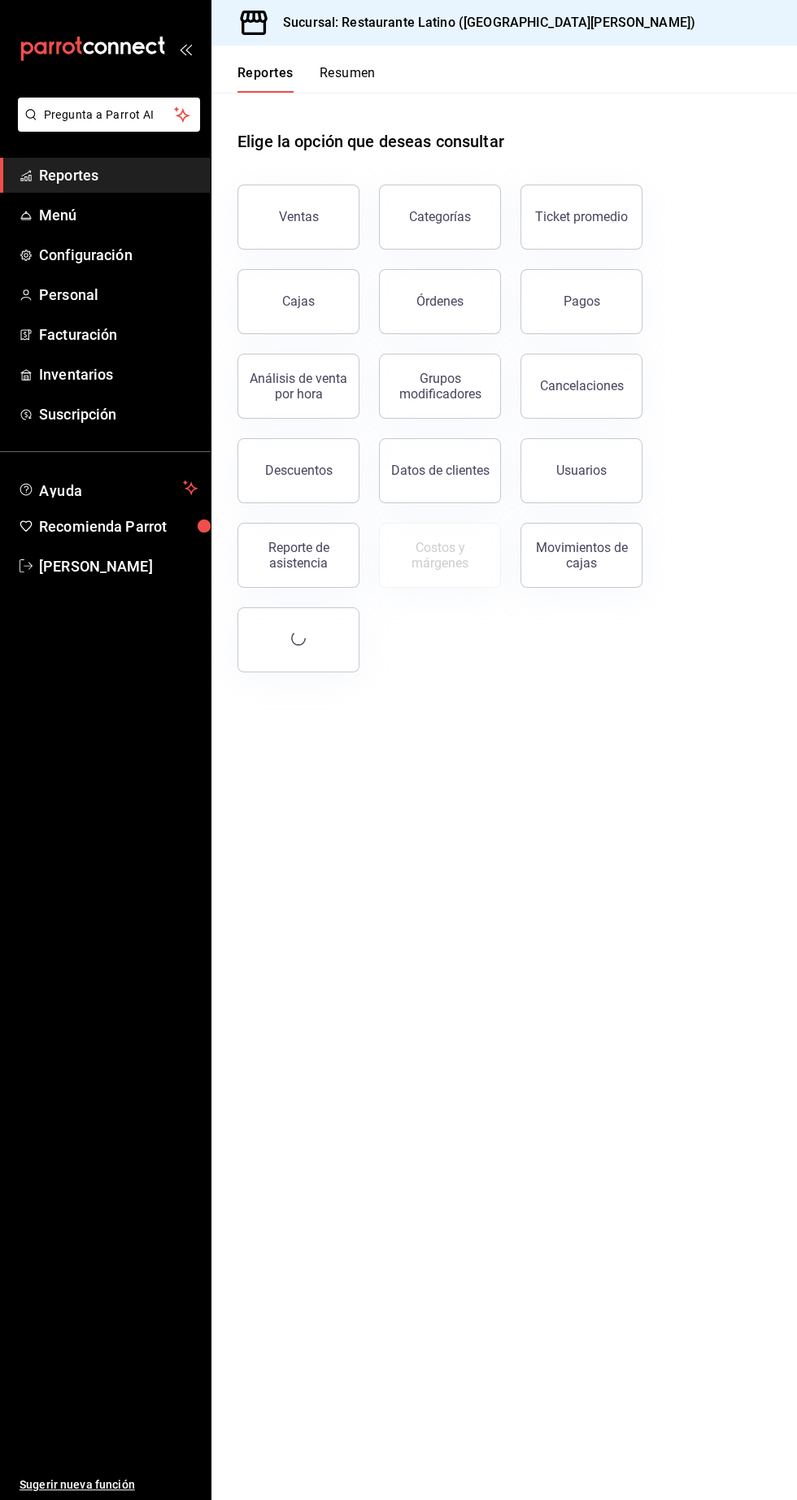 The image size is (797, 1500). I want to click on button: Órdenes, so click(440, 302).